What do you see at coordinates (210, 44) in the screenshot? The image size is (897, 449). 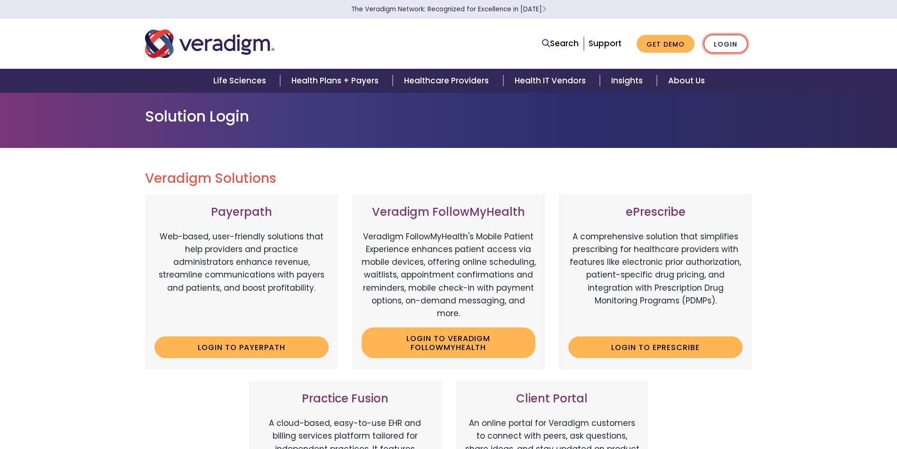 I see `img: Veradigm logo` at bounding box center [210, 44].